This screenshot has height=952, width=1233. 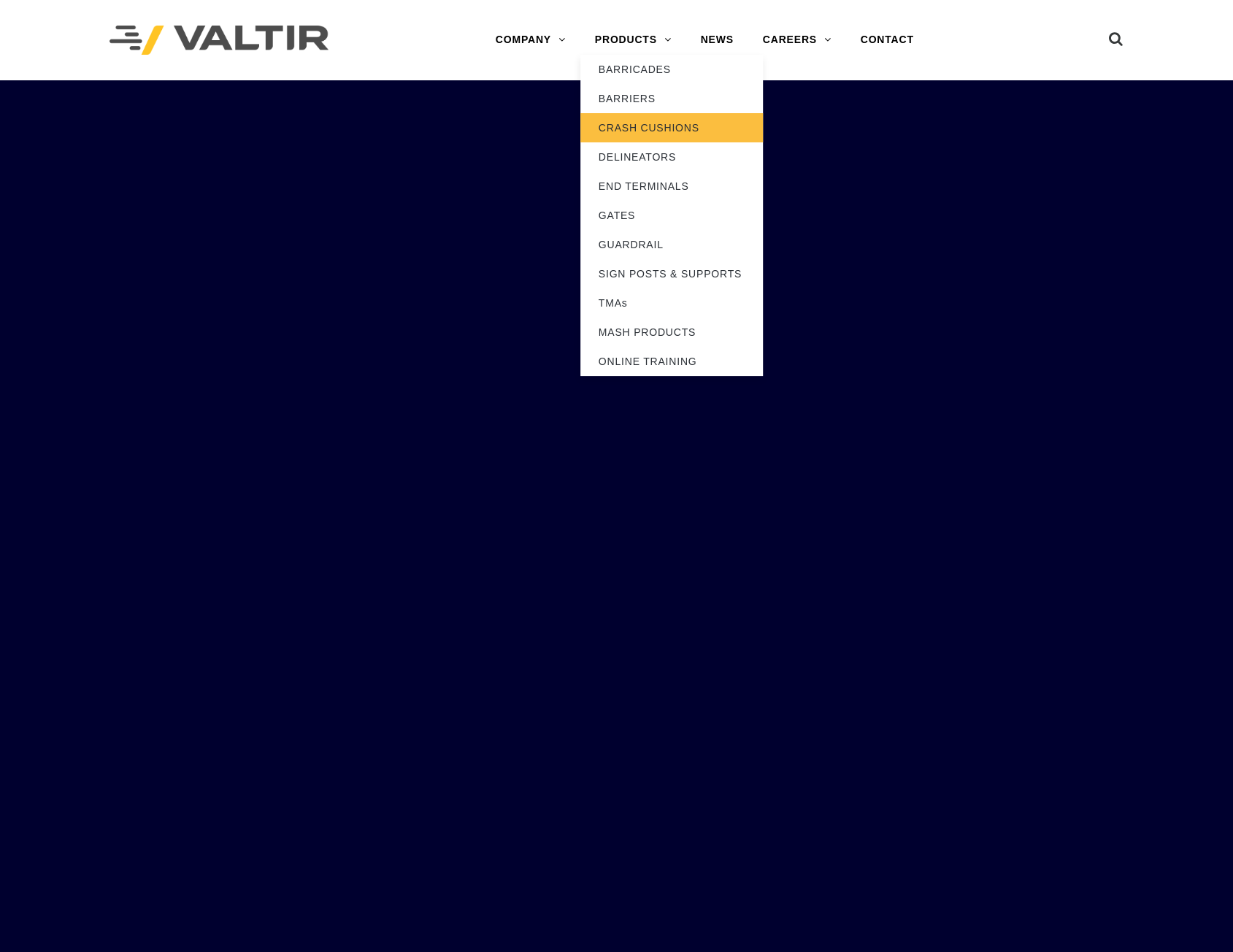 I want to click on a: GATES, so click(x=672, y=215).